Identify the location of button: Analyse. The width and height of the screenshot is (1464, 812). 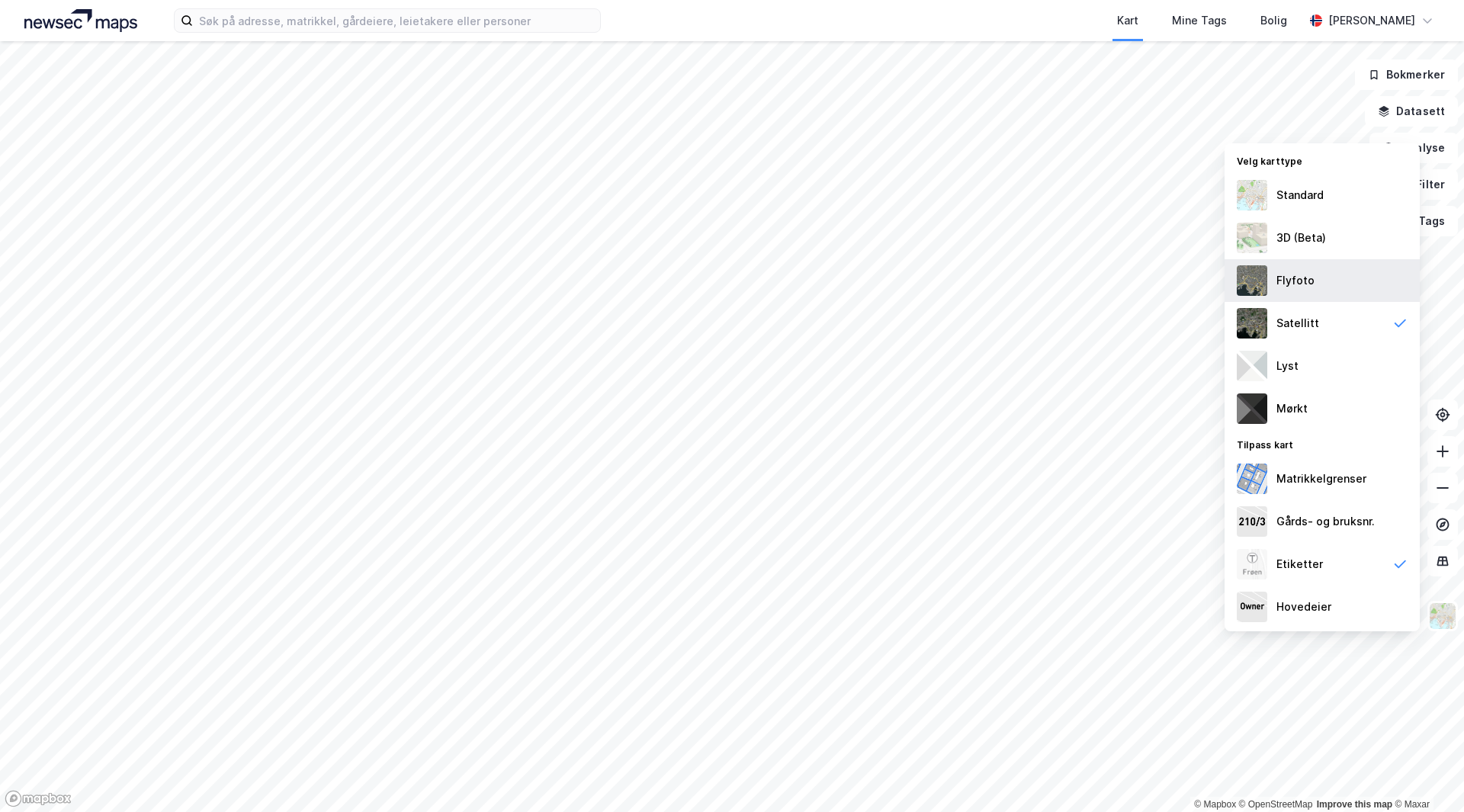
(1414, 148).